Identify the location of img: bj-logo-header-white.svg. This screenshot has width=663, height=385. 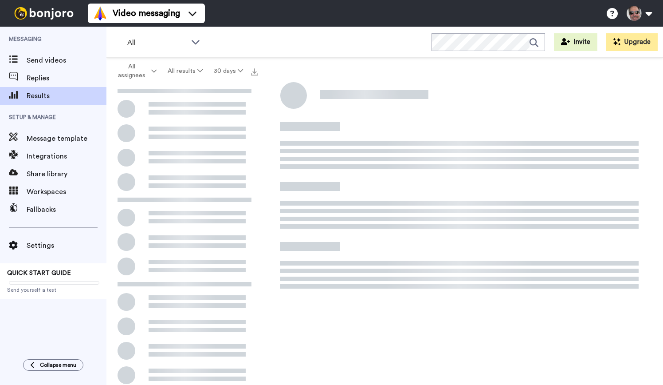
(44, 13).